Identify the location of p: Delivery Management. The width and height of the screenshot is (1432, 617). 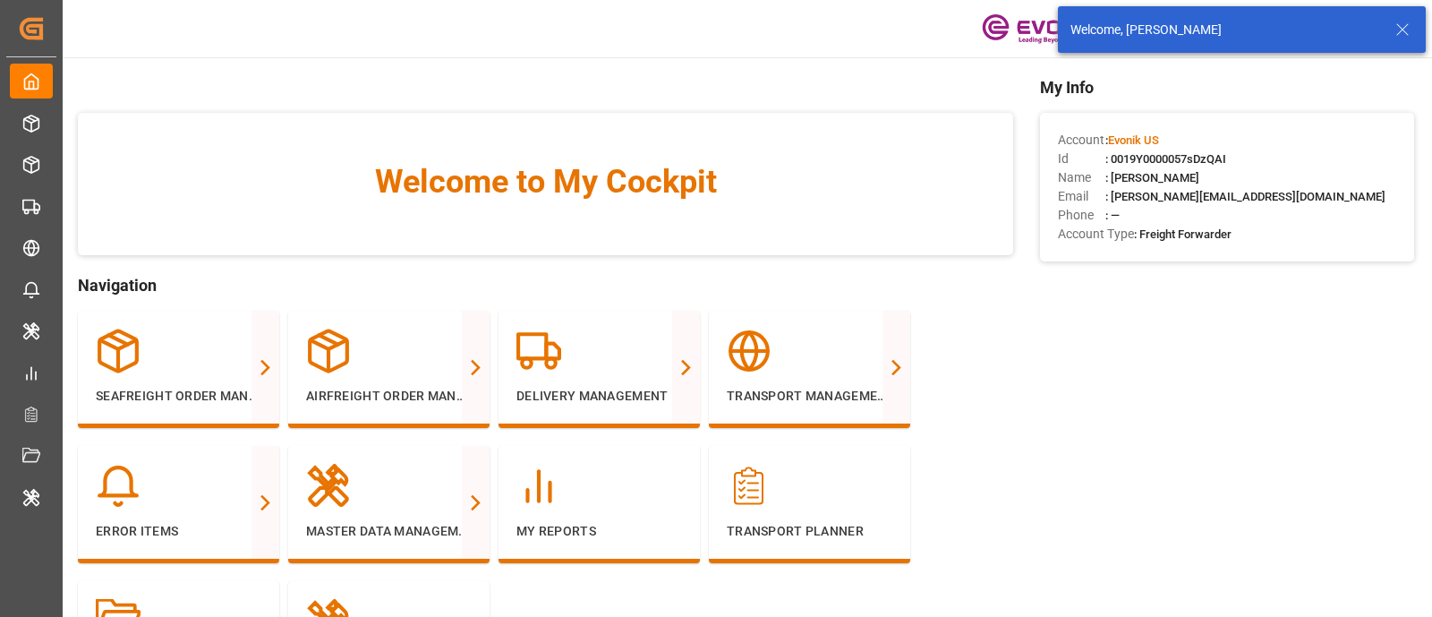
(599, 396).